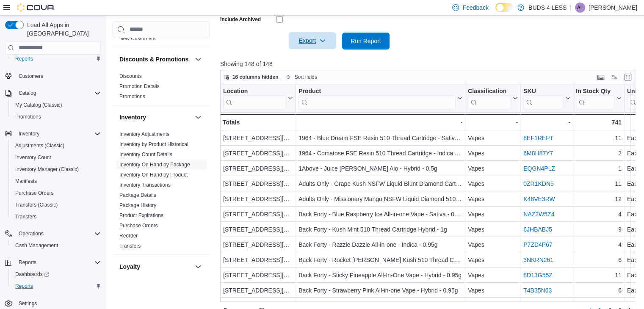 The image size is (644, 309). Describe the element at coordinates (39, 105) in the screenshot. I see `span: My Catalog (Classic)` at that location.